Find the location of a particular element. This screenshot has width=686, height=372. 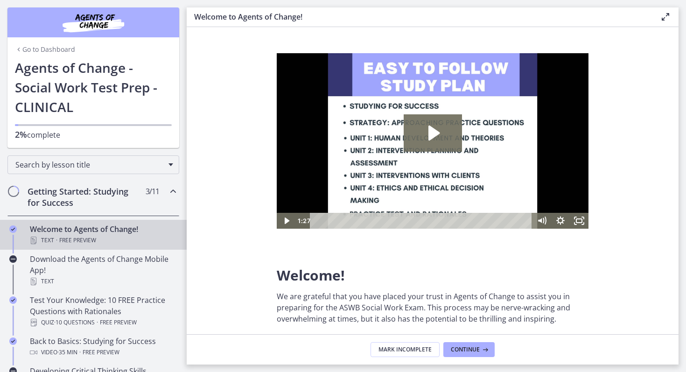

div: Back to Basics: Studying for Success is located at coordinates (103, 347).